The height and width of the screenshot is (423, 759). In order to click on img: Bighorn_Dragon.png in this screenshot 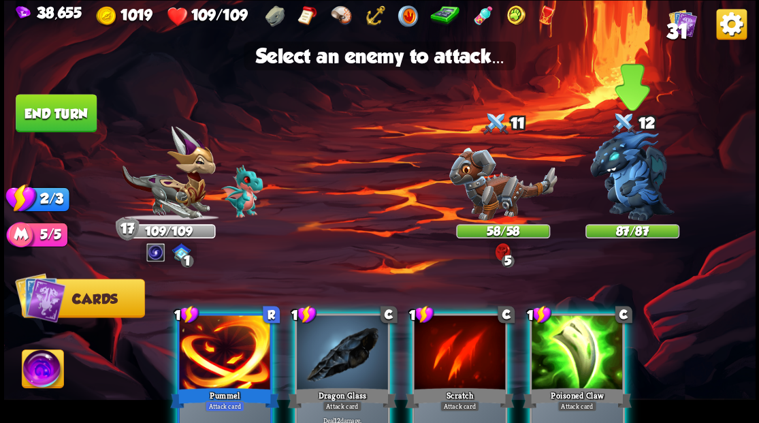, I will do `click(502, 183)`.